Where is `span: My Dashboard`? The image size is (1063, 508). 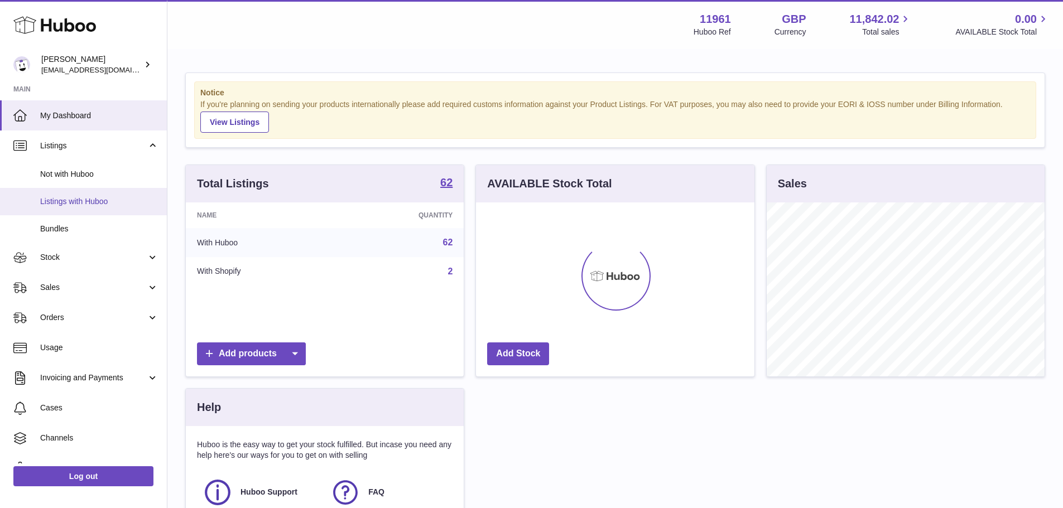 span: My Dashboard is located at coordinates (99, 116).